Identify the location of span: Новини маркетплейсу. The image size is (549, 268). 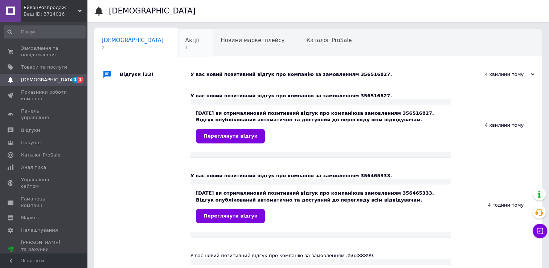
(252, 40).